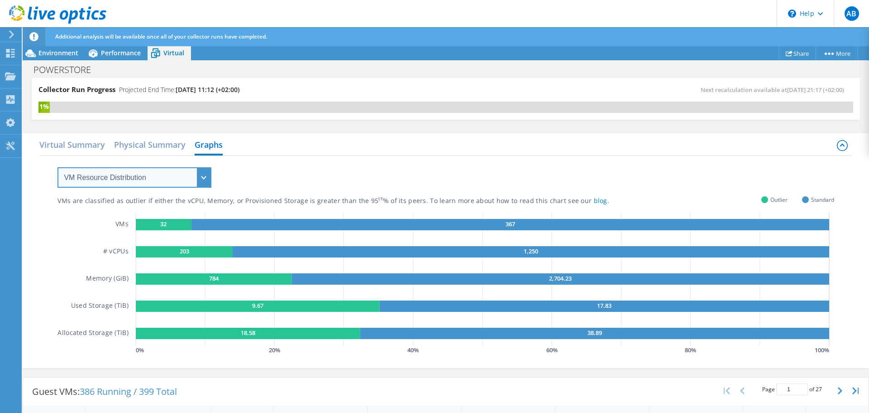  I want to click on text: 38.89, so click(595, 332).